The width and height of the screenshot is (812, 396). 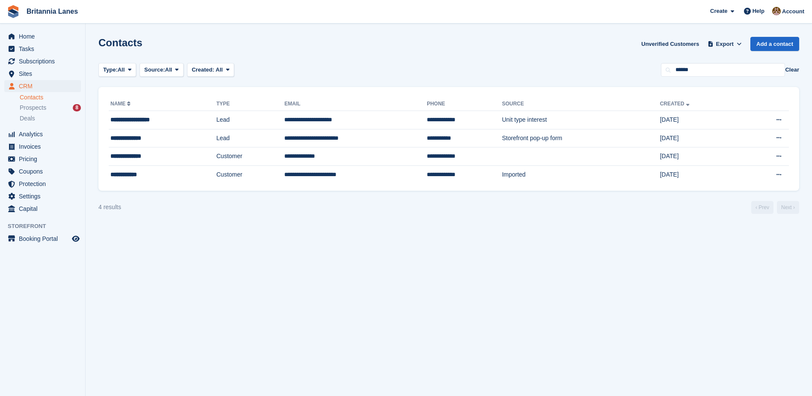 What do you see at coordinates (117, 70) in the screenshot?
I see `button: Type: All` at bounding box center [117, 70].